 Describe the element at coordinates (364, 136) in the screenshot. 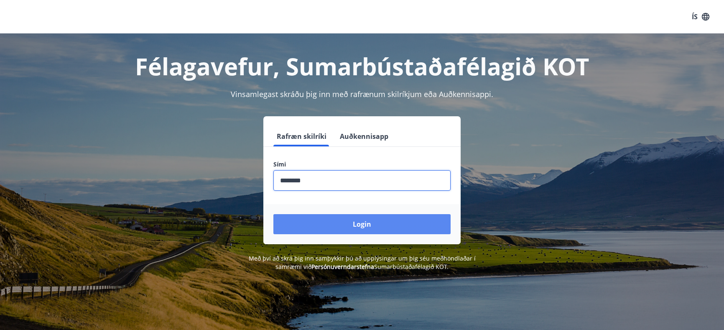

I see `button: Auðkennisapp` at that location.